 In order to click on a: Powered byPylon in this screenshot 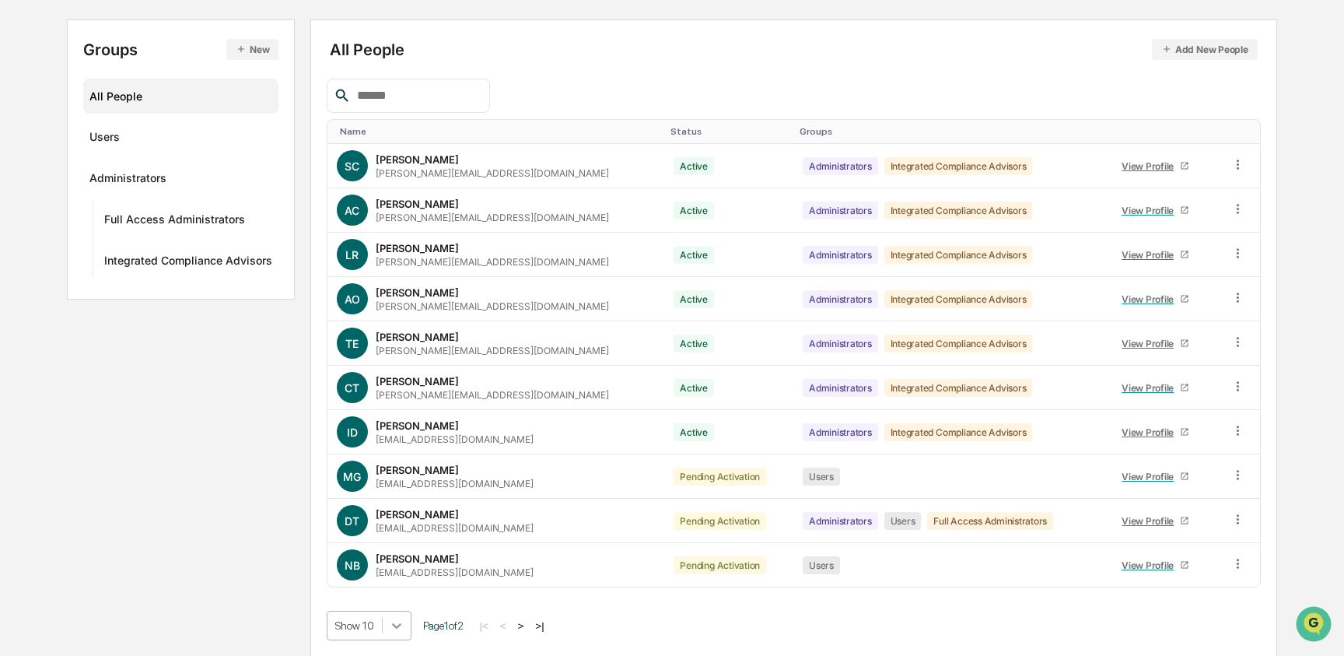, I will do `click(149, 269)`.